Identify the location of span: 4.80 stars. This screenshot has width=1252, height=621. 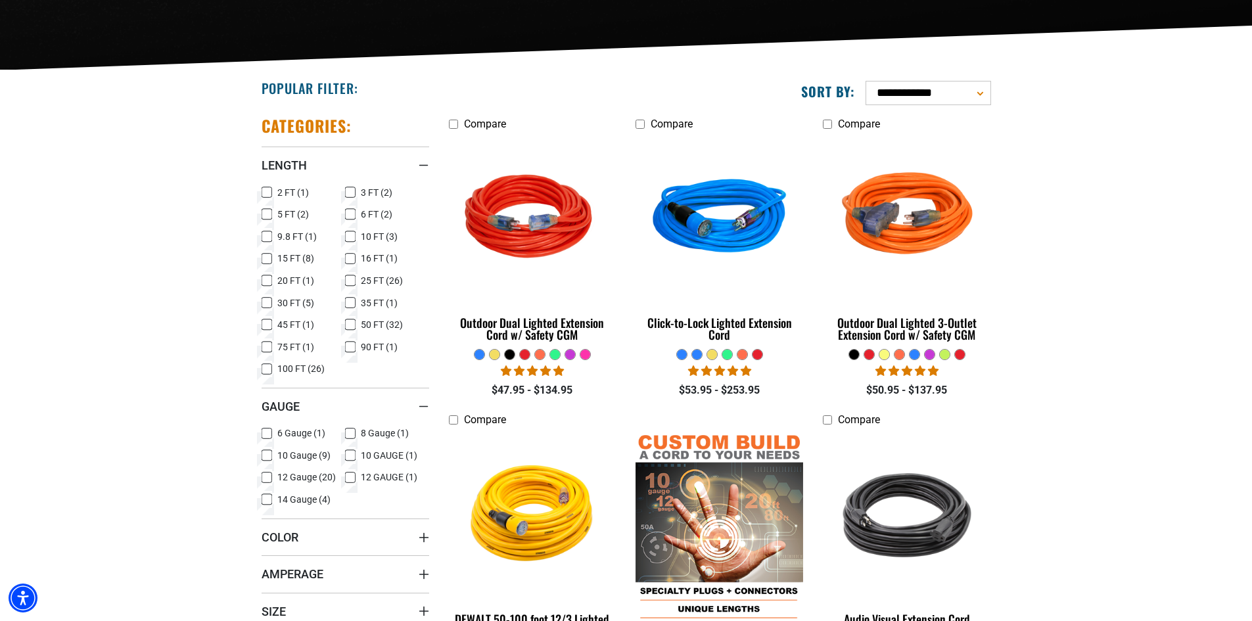
(907, 371).